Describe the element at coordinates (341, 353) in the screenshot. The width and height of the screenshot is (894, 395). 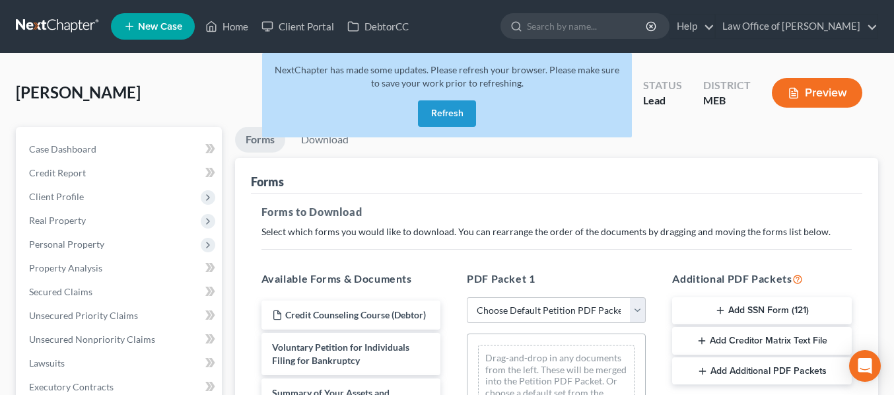
I see `span: Voluntary Petition for Individuals Filing for Bankruptcy` at that location.